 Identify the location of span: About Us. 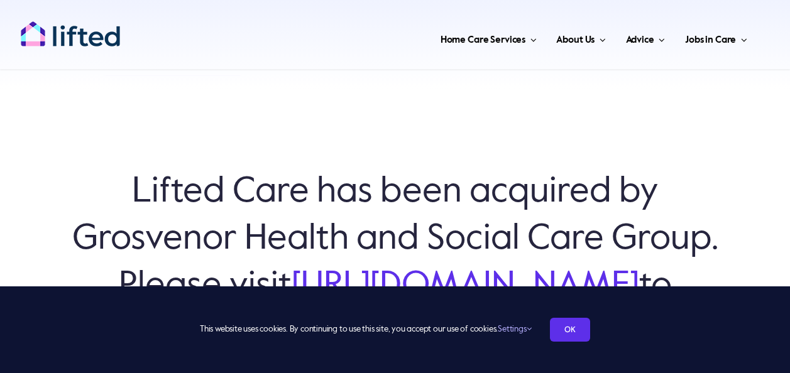
(575, 40).